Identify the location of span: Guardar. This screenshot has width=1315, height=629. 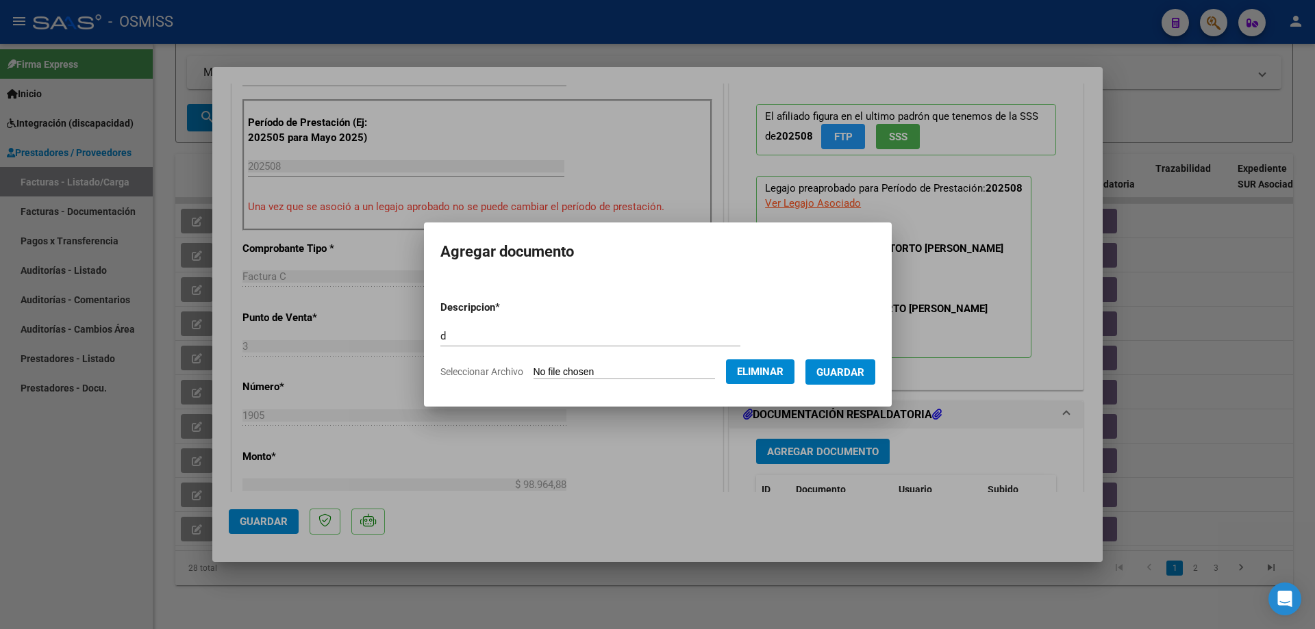
(840, 372).